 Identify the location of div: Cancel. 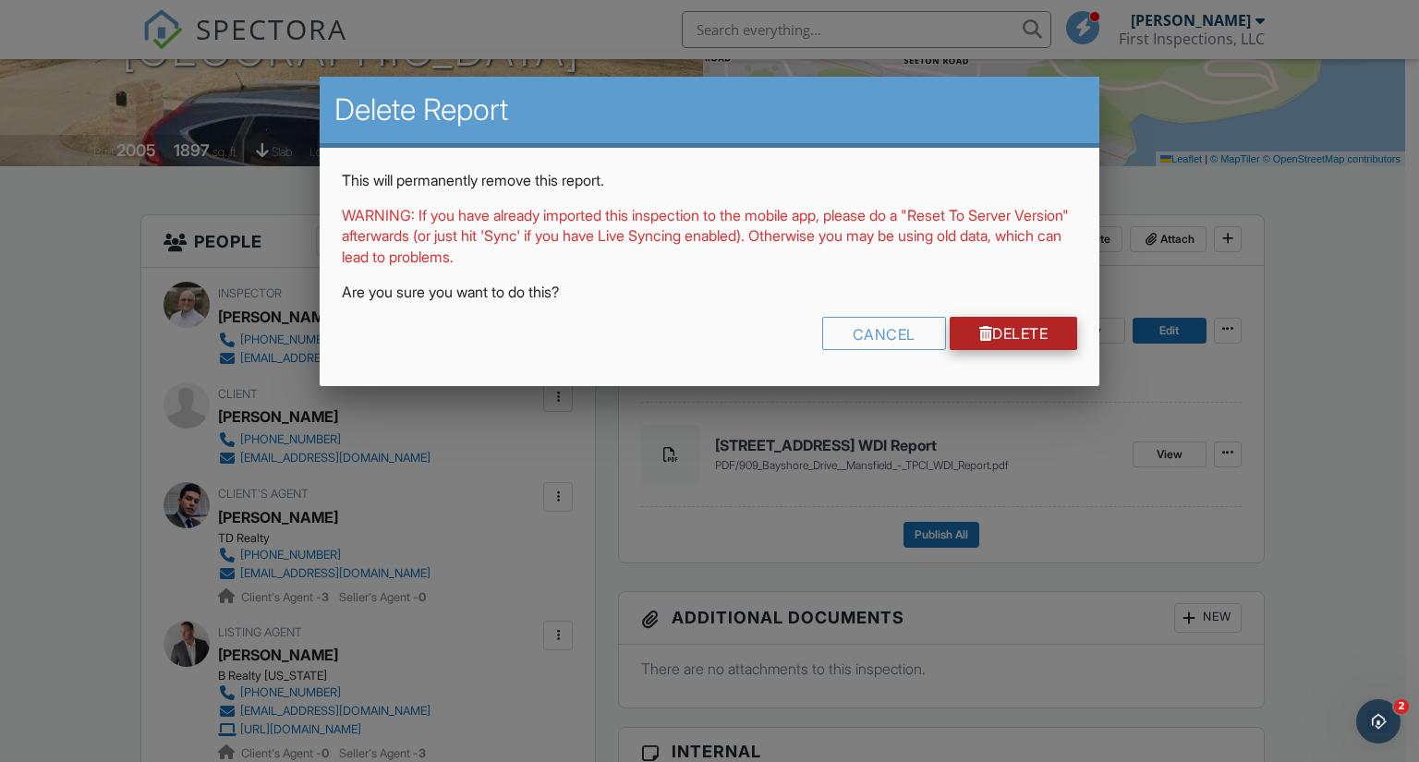
(884, 333).